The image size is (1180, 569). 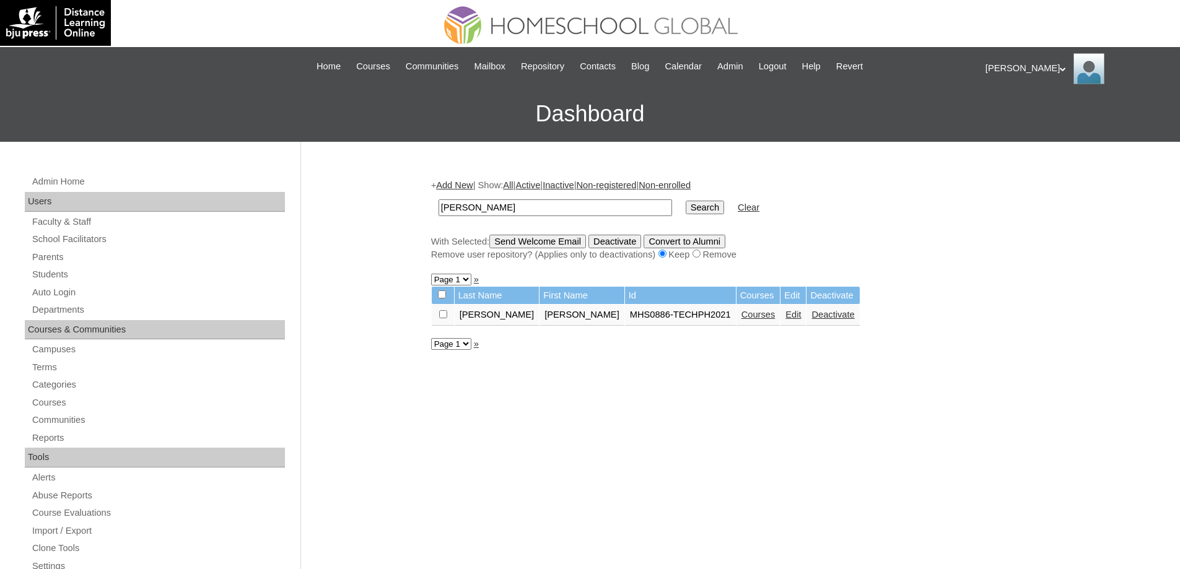 What do you see at coordinates (538, 242) in the screenshot?
I see `input: Send Welcome Email` at bounding box center [538, 242].